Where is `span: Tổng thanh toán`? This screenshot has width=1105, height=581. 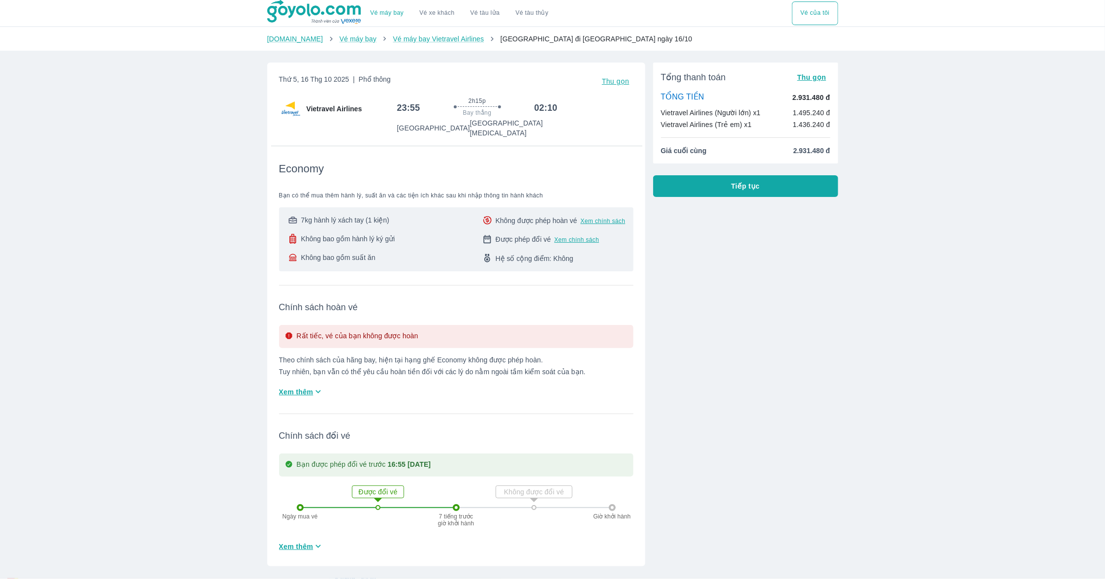 span: Tổng thanh toán is located at coordinates (693, 77).